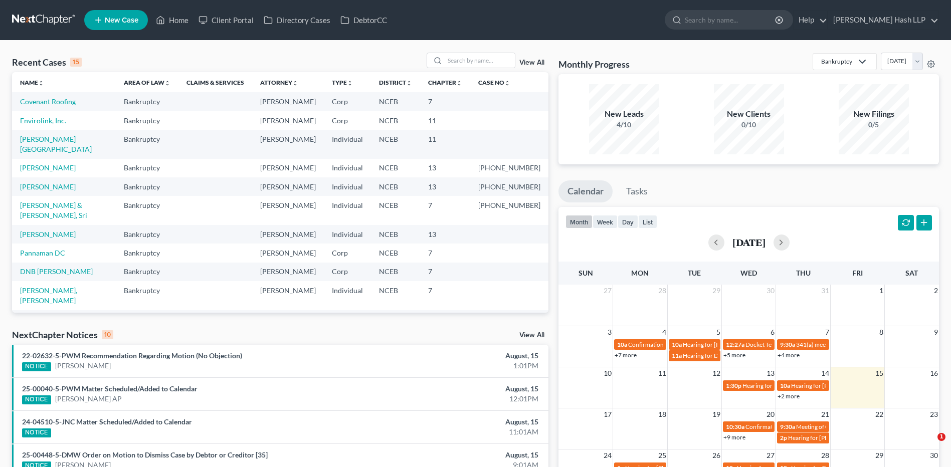 The height and width of the screenshot is (467, 951). I want to click on span: 11a, so click(677, 355).